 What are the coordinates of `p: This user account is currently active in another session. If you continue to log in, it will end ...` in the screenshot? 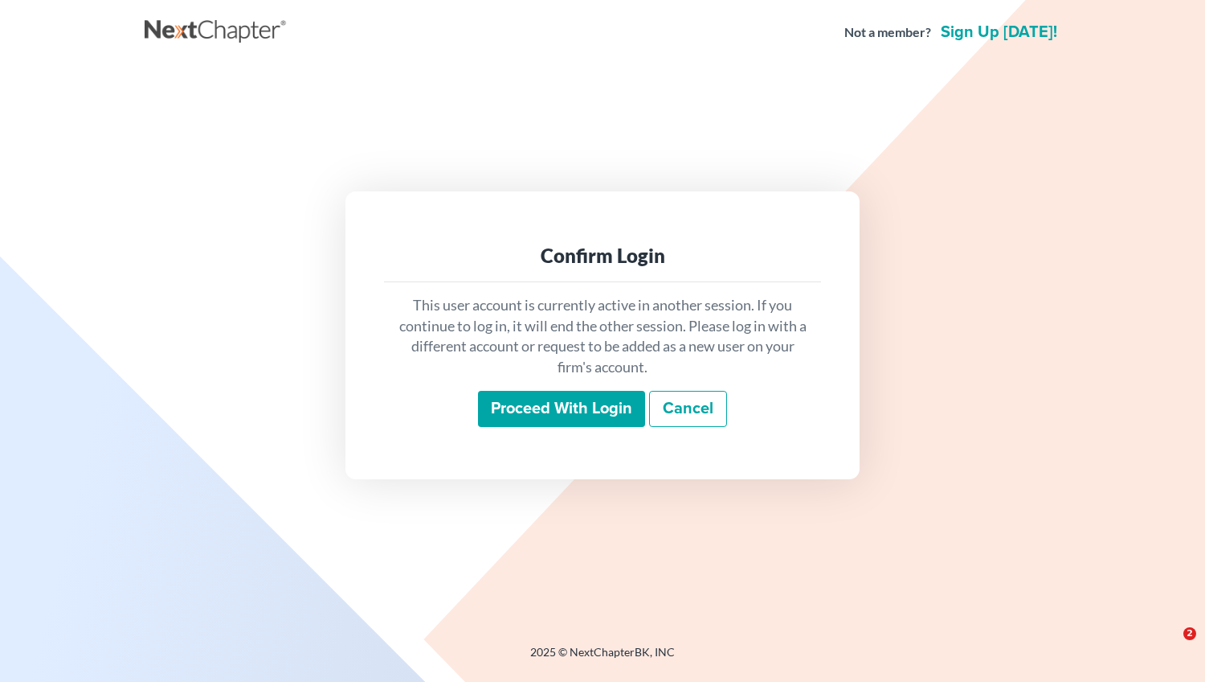 It's located at (603, 336).